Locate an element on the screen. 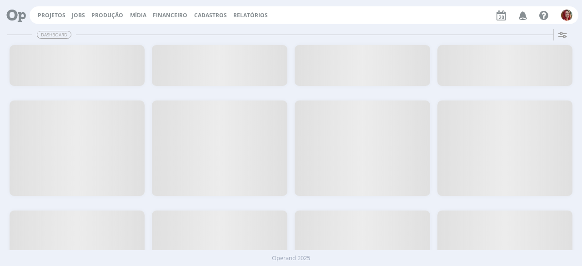  a: Jobs is located at coordinates (78, 15).